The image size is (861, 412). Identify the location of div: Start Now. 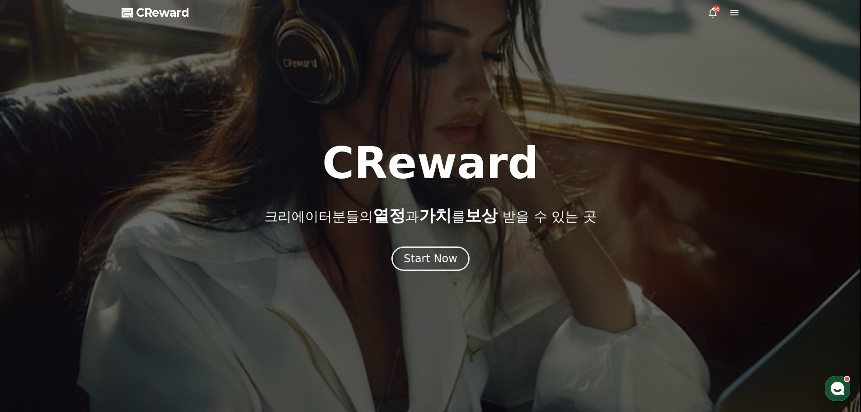
(430, 258).